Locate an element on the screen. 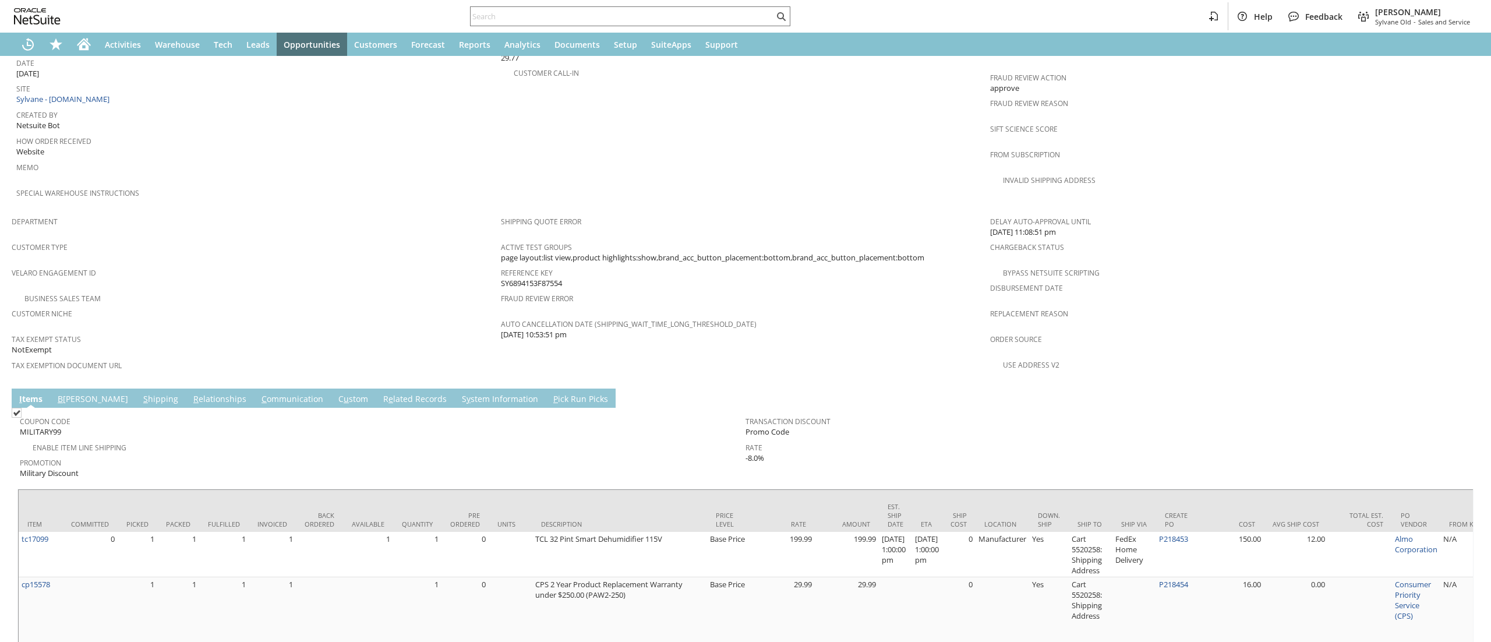 This screenshot has height=642, width=1491. span: Warehouse is located at coordinates (177, 44).